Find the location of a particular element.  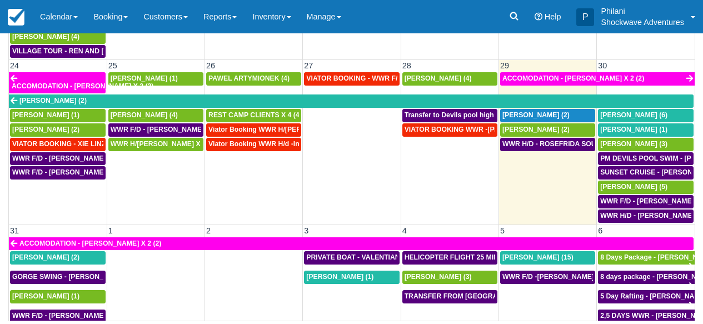

span: REST CAMP CLIENTS X 4 (4) is located at coordinates (255, 115).